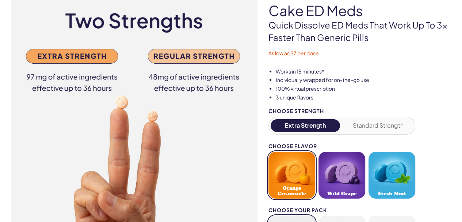 The image size is (462, 222). Describe the element at coordinates (364, 98) in the screenshot. I see `li: 3 unique flavors` at that location.